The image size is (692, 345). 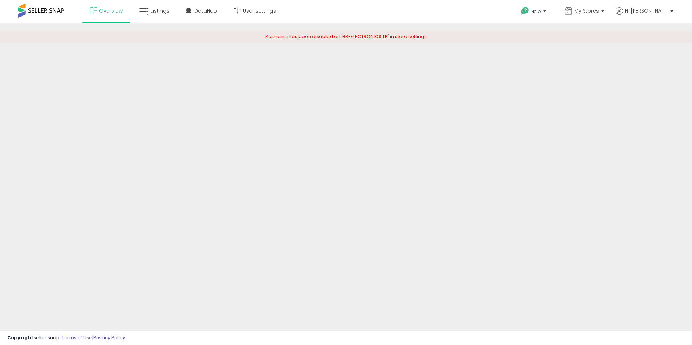 I want to click on span: Listings, so click(x=160, y=11).